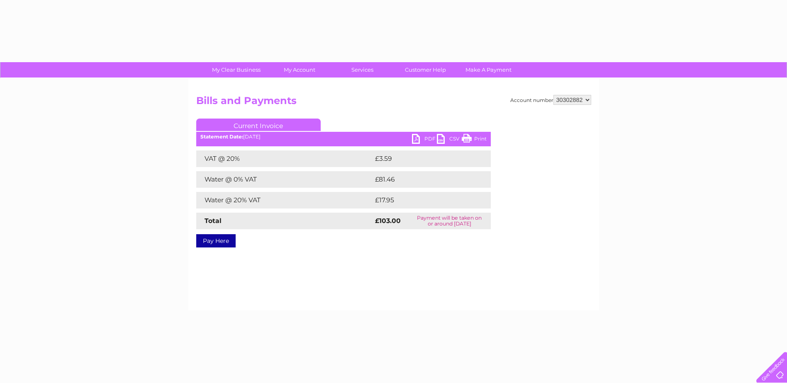 This screenshot has width=787, height=383. What do you see at coordinates (388, 221) in the screenshot?
I see `strong: £103.00` at bounding box center [388, 221].